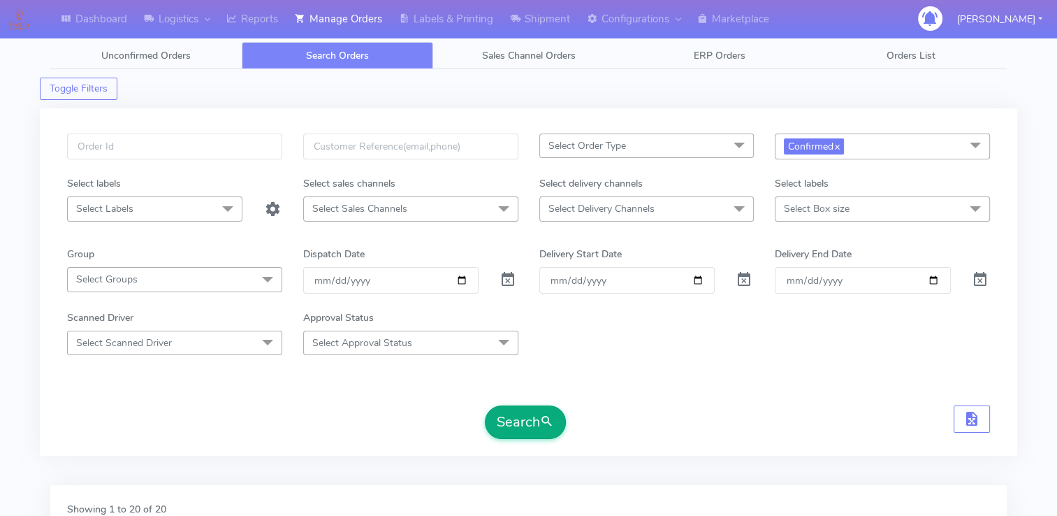 This screenshot has height=516, width=1057. I want to click on label: Scanned Driver, so click(100, 317).